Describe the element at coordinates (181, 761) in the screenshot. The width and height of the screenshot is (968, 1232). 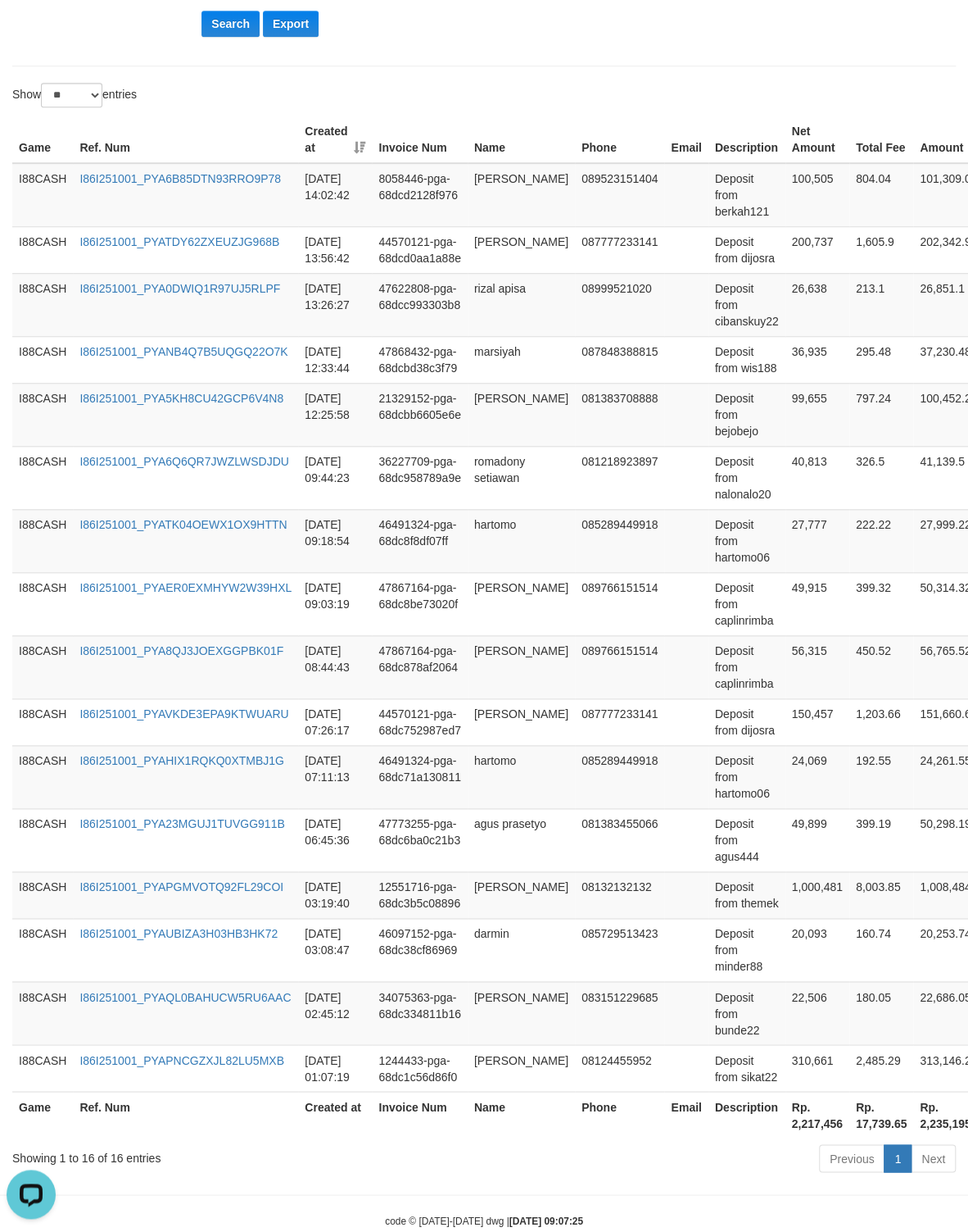
I see `a: I86I251001_PYAHIX1RQKQ0XTMBJ1G` at that location.